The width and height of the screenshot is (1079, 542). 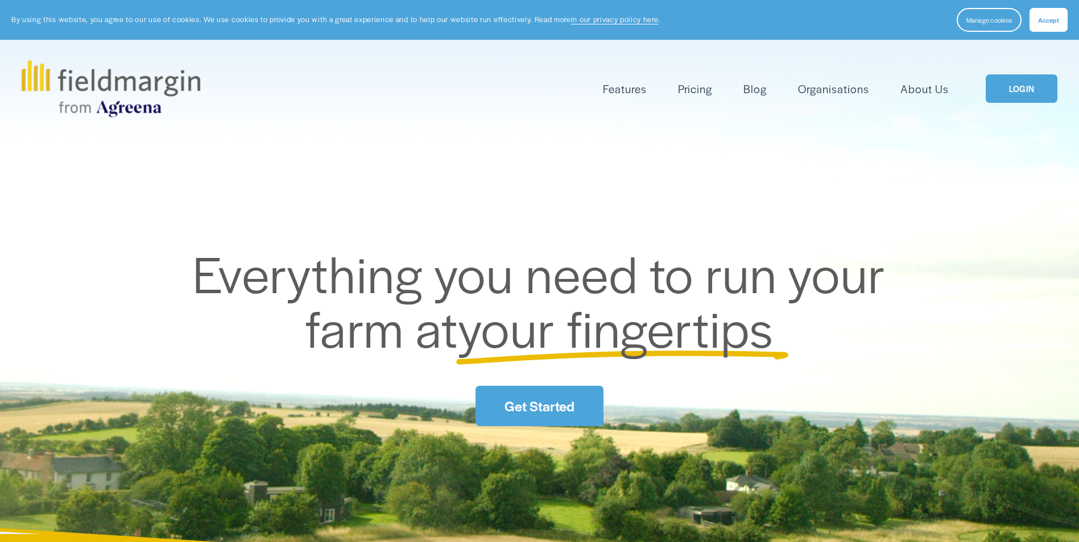 I want to click on span: Everything you need to run your farm at, so click(x=545, y=300).